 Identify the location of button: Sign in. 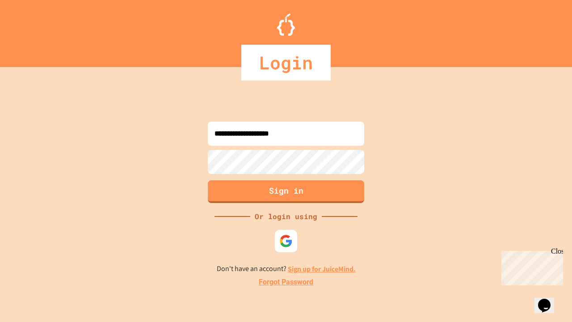
(286, 191).